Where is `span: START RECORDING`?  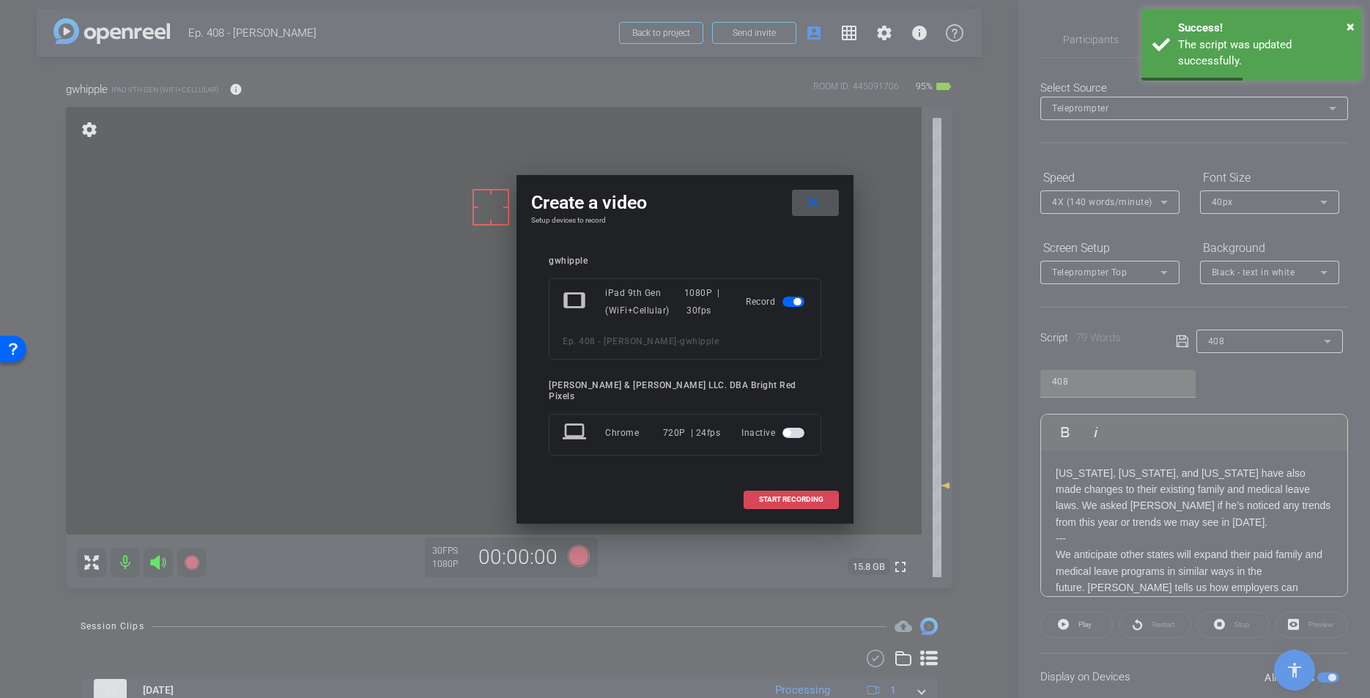
span: START RECORDING is located at coordinates (791, 500).